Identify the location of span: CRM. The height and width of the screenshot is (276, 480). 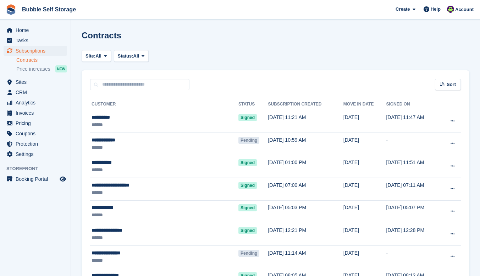
(37, 92).